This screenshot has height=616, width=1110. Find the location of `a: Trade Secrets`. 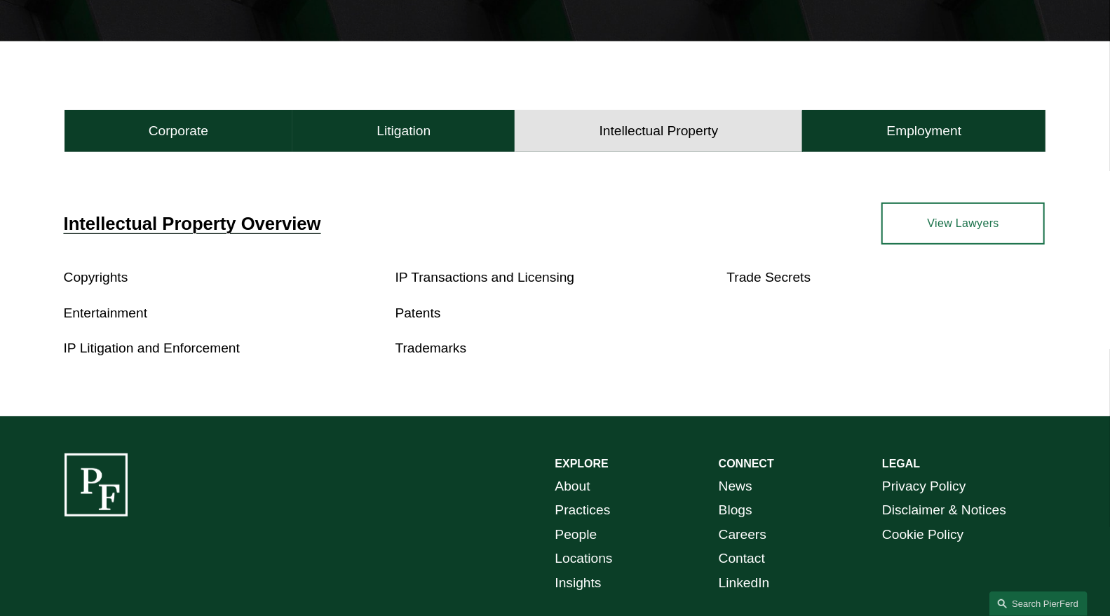

a: Trade Secrets is located at coordinates (768, 277).